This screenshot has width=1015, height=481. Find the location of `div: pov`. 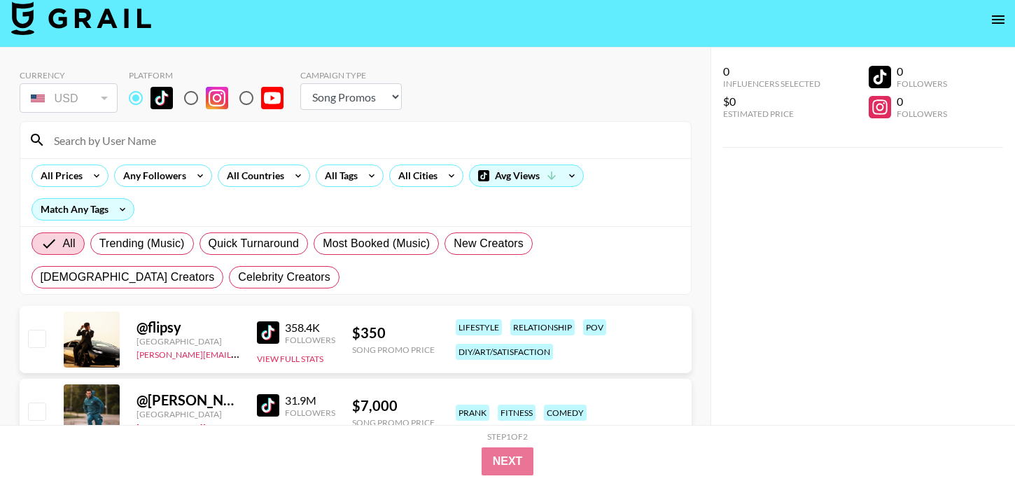

div: pov is located at coordinates (594, 327).